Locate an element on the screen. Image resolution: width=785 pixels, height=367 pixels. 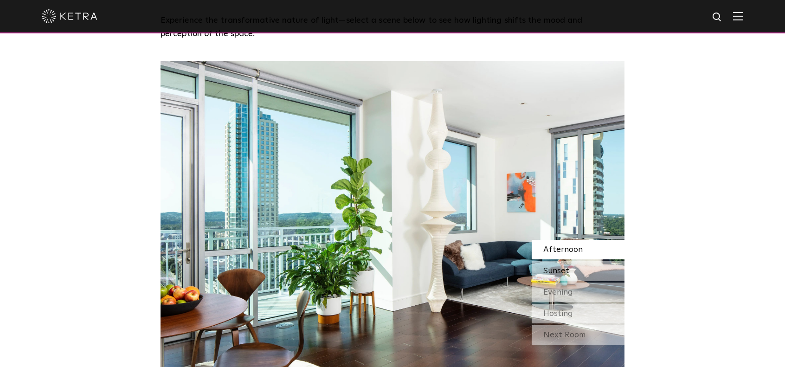
span: Evening is located at coordinates (558, 292).